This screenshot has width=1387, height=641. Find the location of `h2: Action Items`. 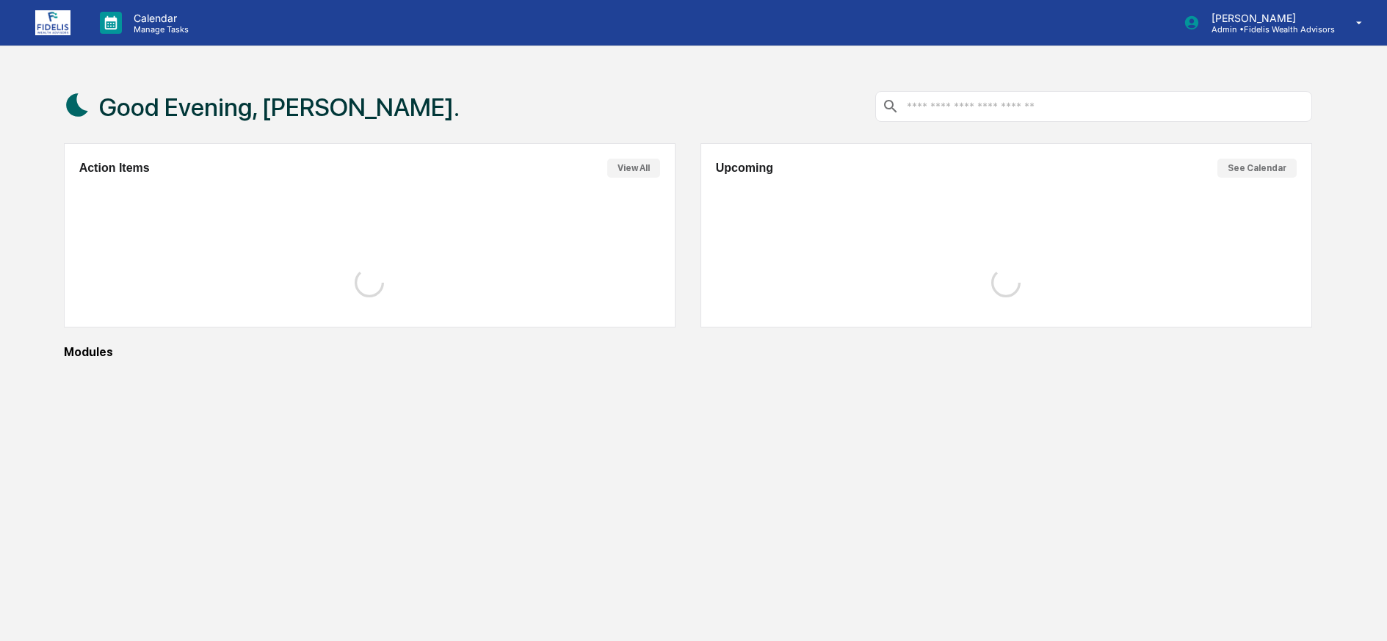

h2: Action Items is located at coordinates (115, 168).